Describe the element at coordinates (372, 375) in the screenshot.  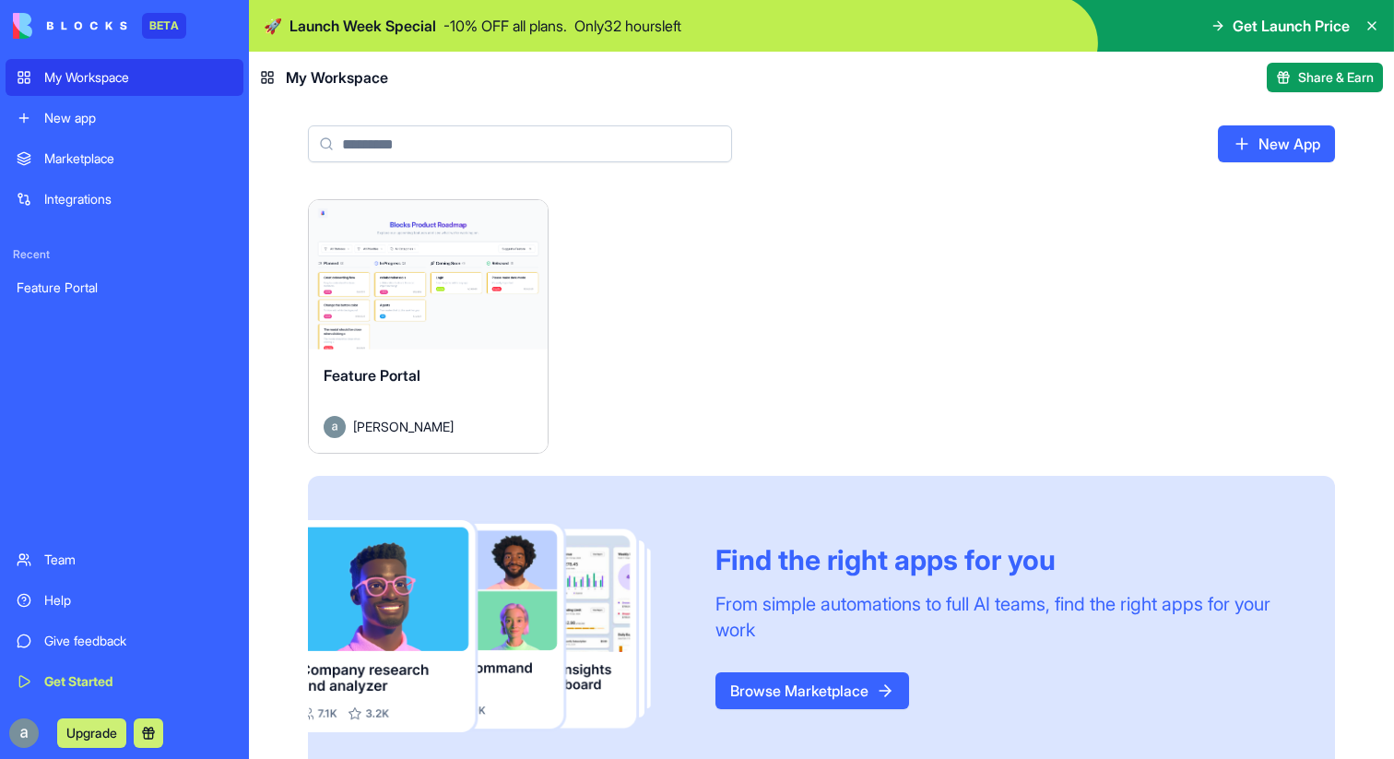
I see `span: Feature Portal` at that location.